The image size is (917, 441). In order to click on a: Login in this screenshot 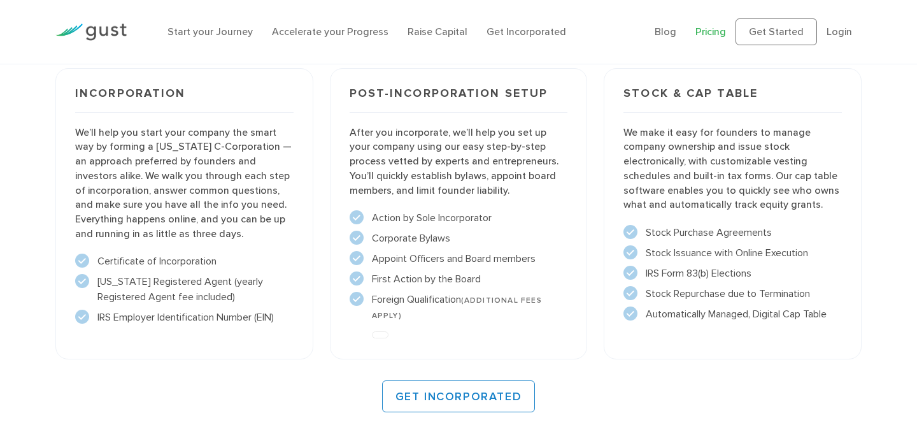, I will do `click(839, 31)`.